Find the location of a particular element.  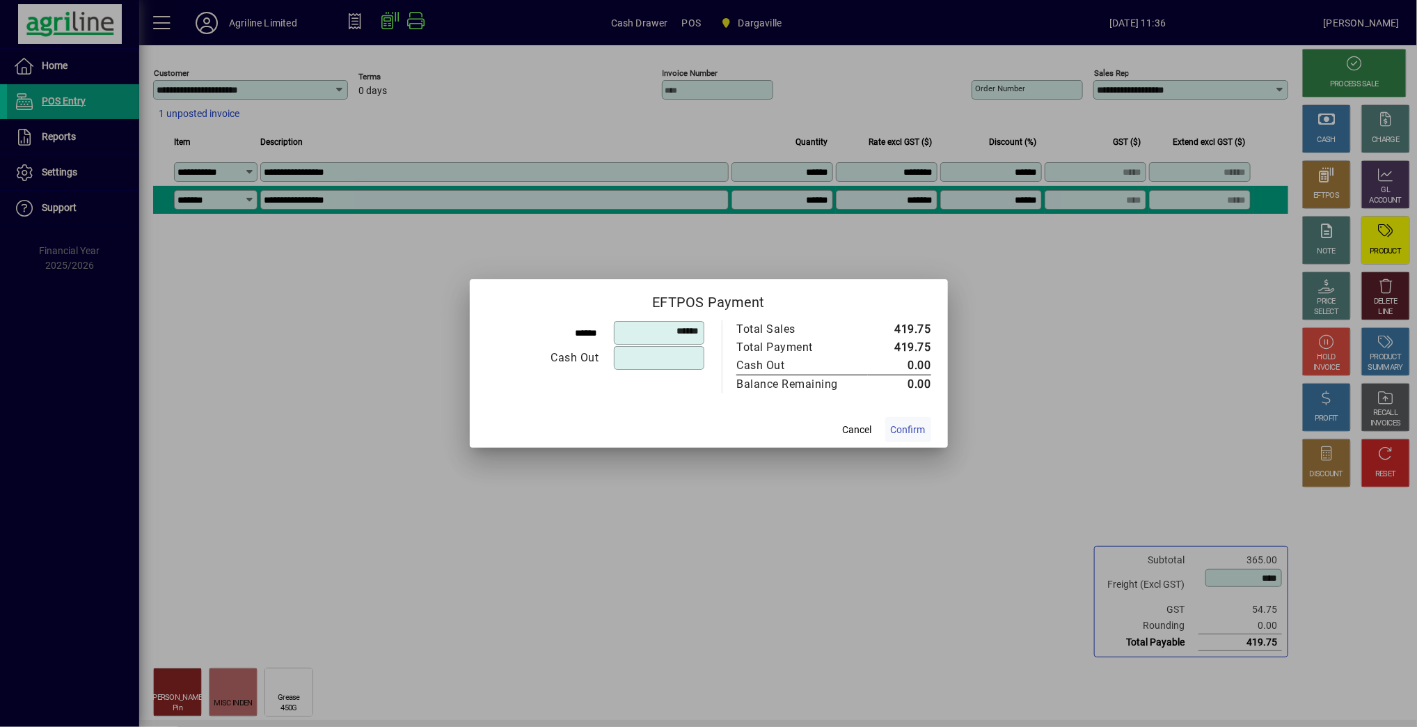

h2: EFTPOS Payment is located at coordinates (709, 299).